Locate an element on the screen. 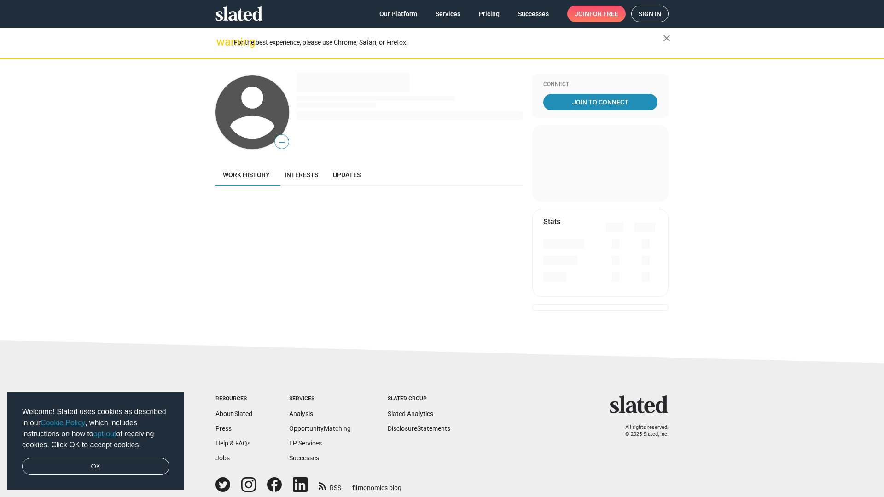 The image size is (884, 497). span: Welcome! Slated uses cookies as described in our , which includes instructions on how to of recei... is located at coordinates (96, 429).